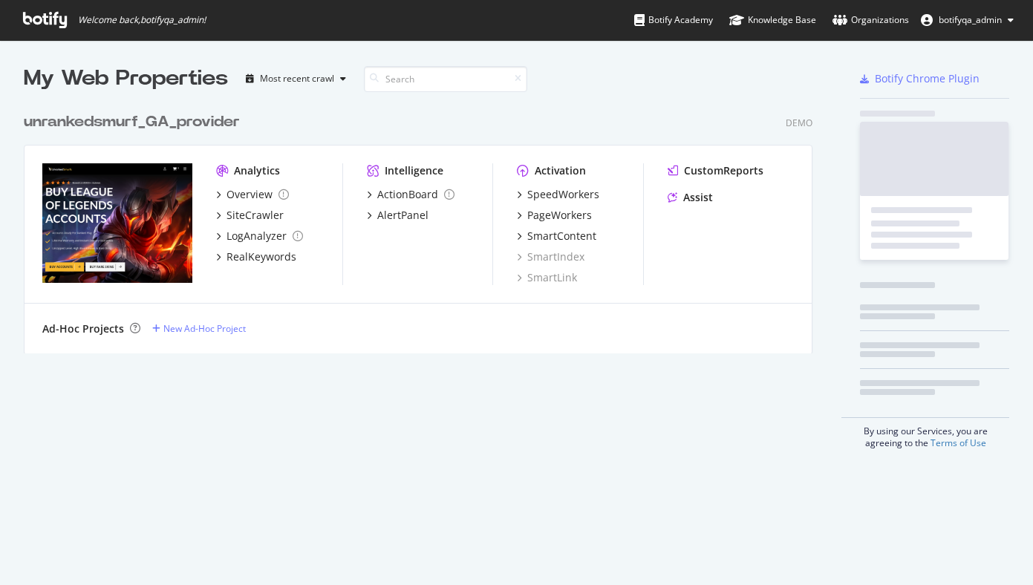 This screenshot has height=585, width=1033. I want to click on a: SmartLink, so click(547, 278).